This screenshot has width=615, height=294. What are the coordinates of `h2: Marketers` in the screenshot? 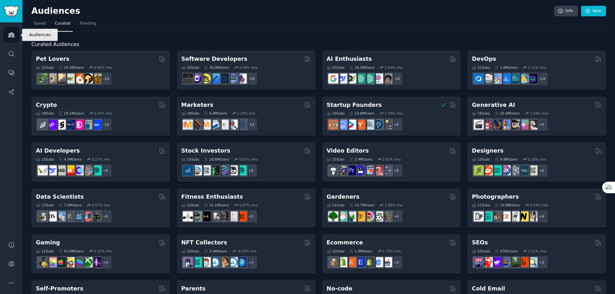 It's located at (197, 105).